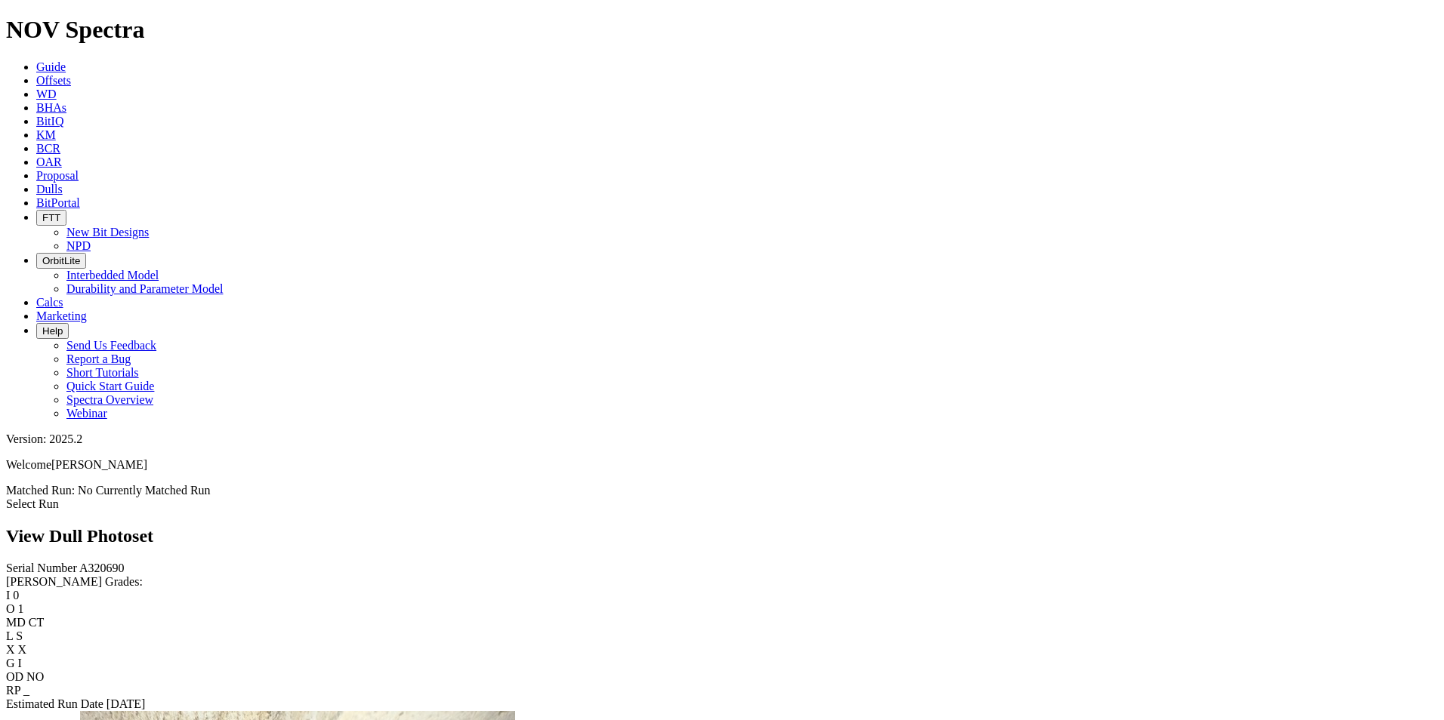  What do you see at coordinates (52, 331) in the screenshot?
I see `button: Help` at bounding box center [52, 331].